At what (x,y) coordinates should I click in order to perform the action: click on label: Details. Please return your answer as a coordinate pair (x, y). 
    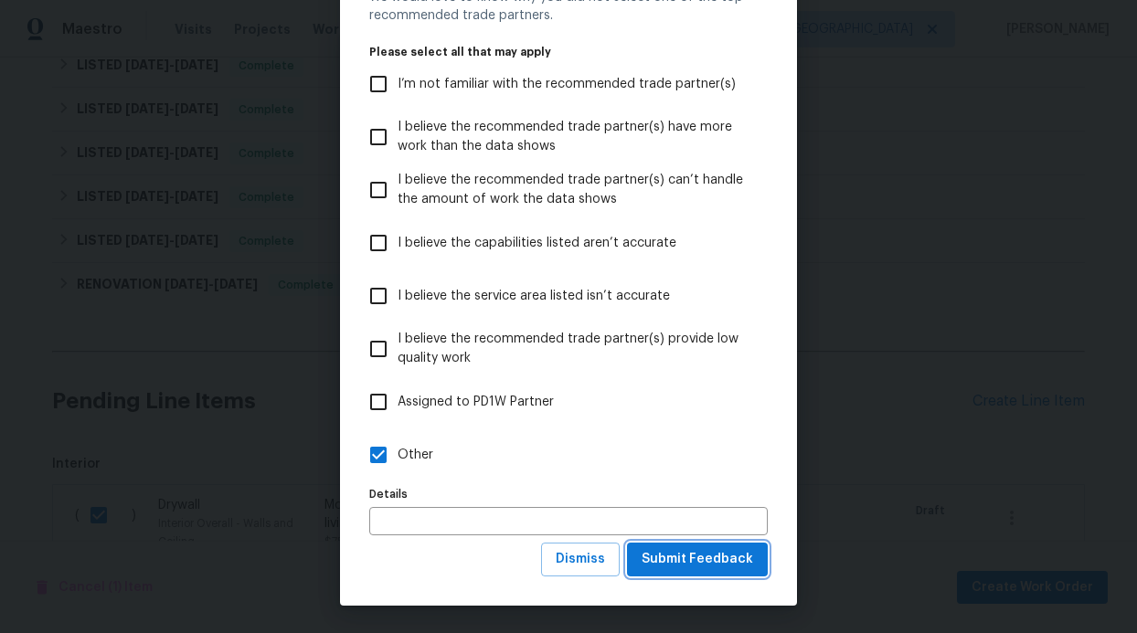
    Looking at the image, I should click on (568, 494).